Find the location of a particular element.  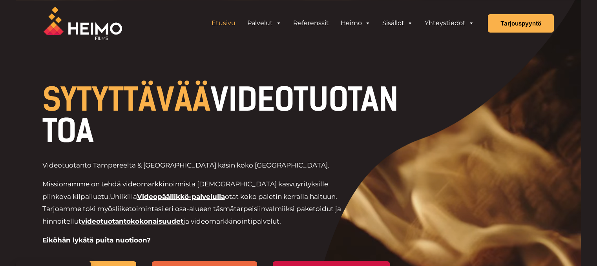

a: Etusivu is located at coordinates (223, 23).